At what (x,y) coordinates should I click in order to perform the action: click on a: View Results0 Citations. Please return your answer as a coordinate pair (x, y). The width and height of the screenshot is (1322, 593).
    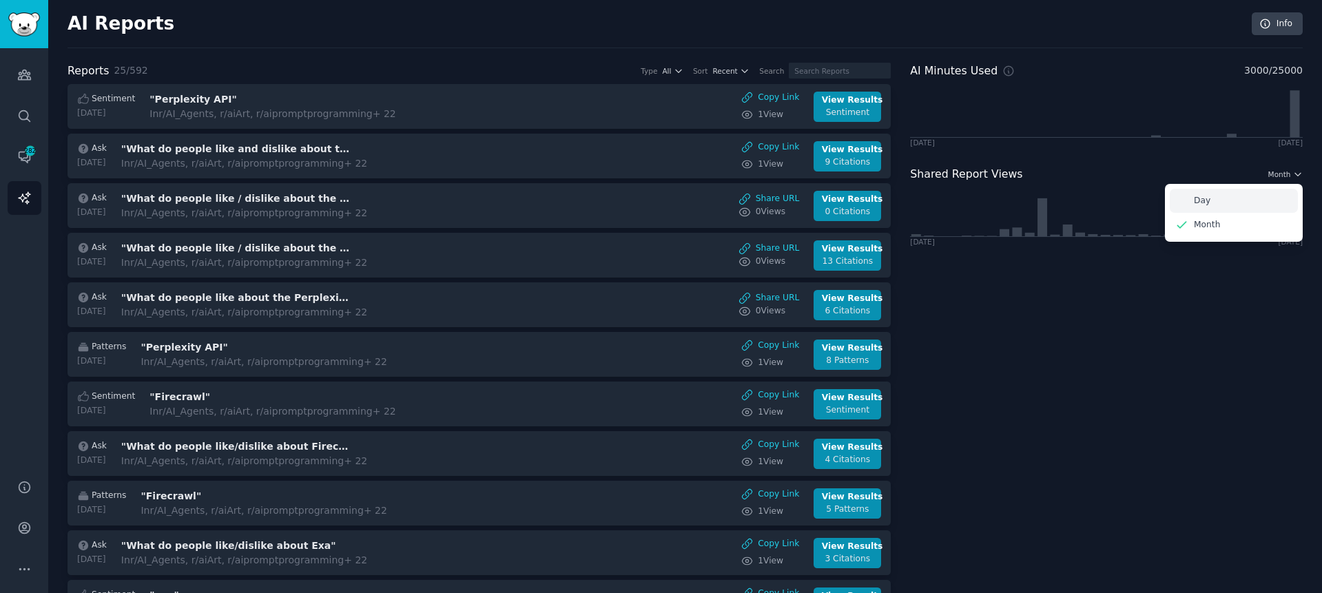
    Looking at the image, I should click on (847, 206).